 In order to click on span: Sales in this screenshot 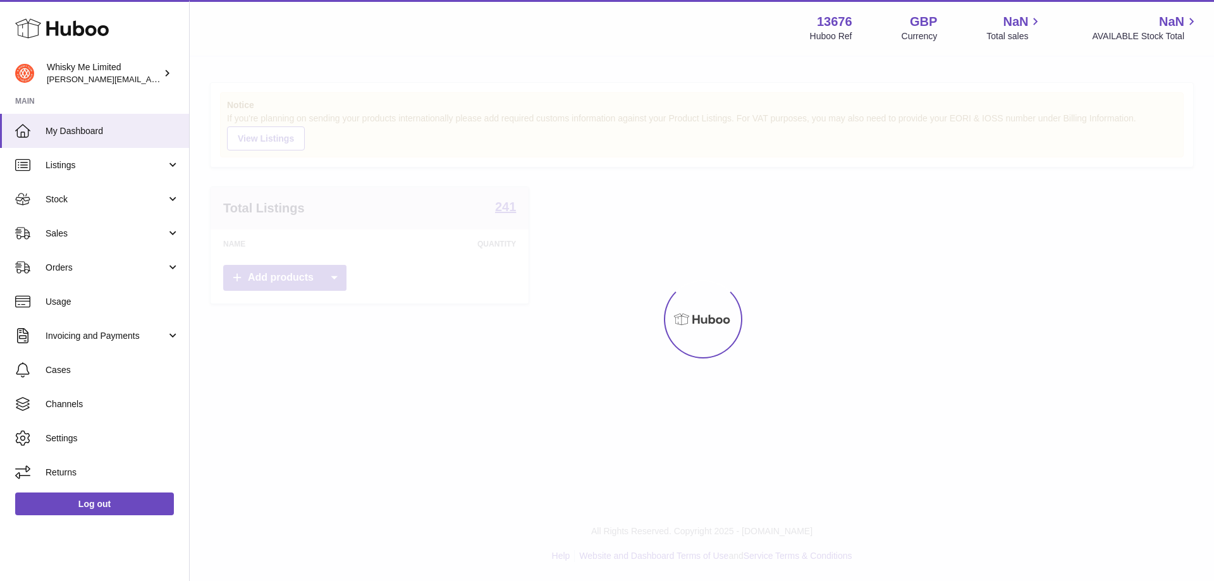, I will do `click(106, 233)`.